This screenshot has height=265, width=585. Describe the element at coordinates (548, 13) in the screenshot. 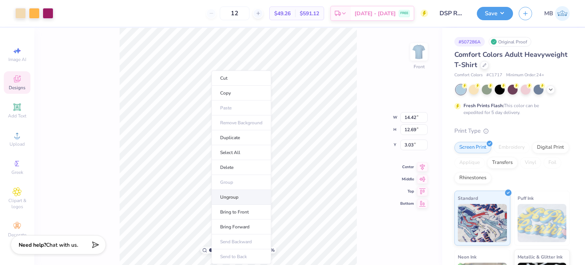

I see `span: MB` at that location.